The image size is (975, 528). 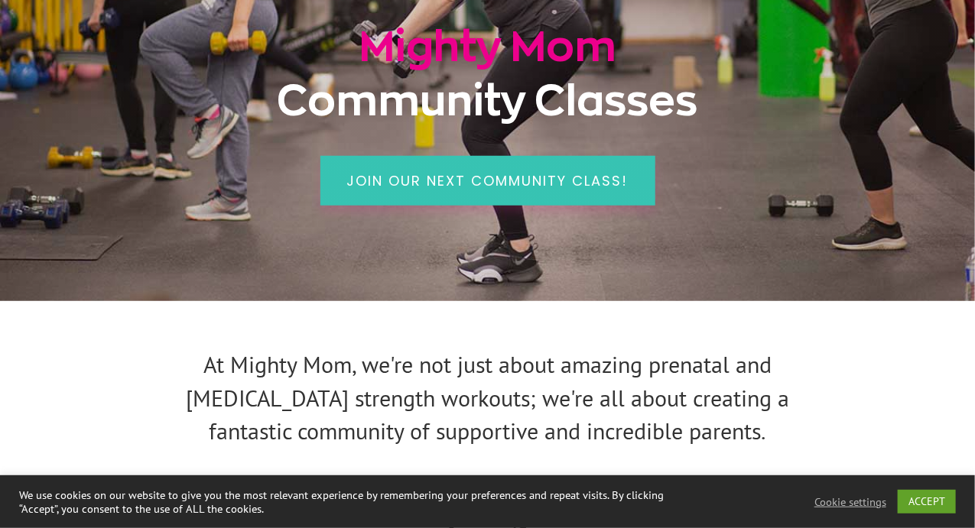 What do you see at coordinates (487, 80) in the screenshot?
I see `h1: Community Classes` at bounding box center [487, 80].